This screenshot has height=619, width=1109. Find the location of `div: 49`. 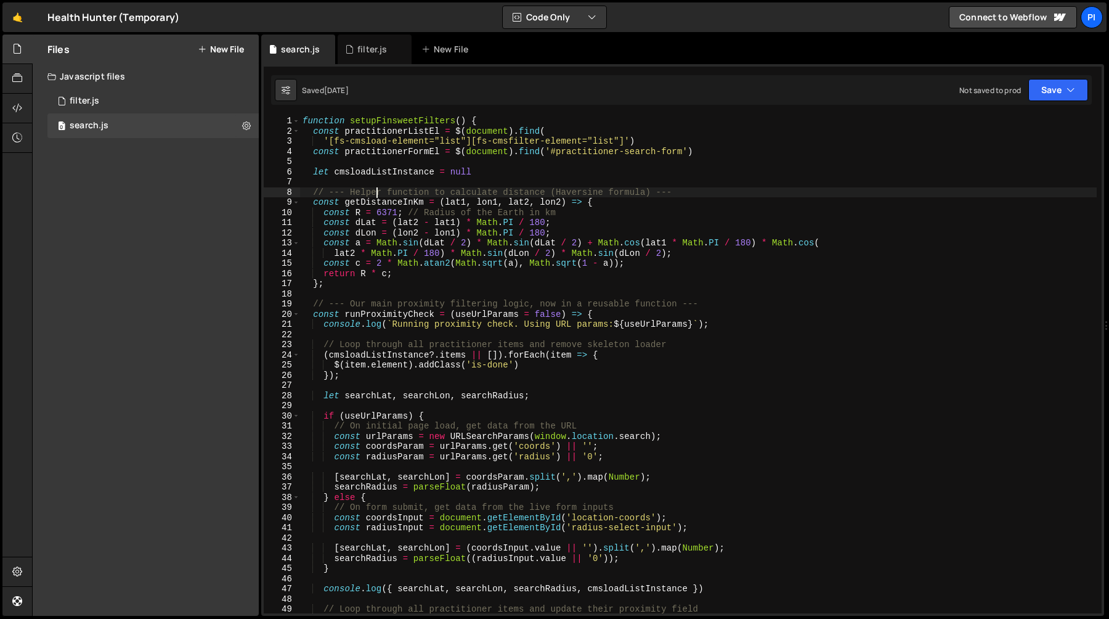

div: 49 is located at coordinates (282, 609).